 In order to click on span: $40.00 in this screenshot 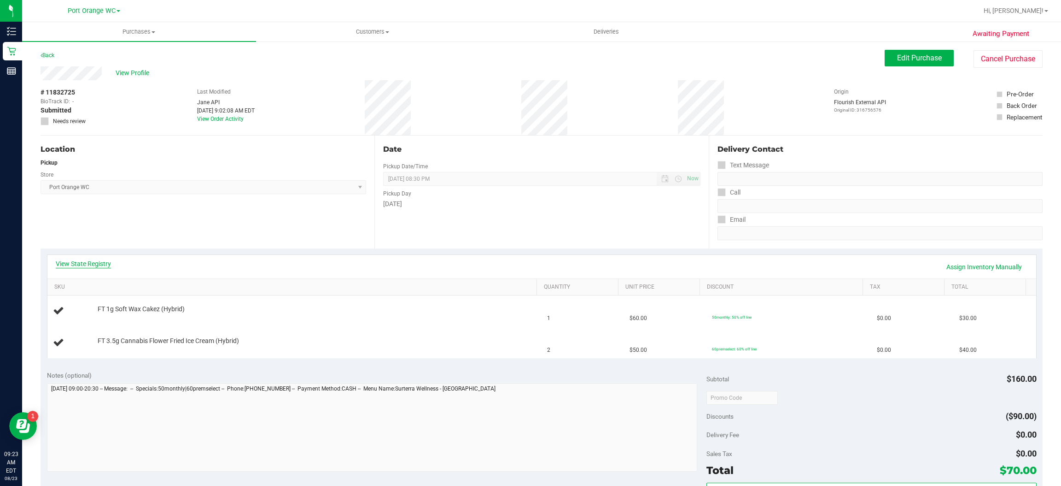, I will do `click(968, 350)`.